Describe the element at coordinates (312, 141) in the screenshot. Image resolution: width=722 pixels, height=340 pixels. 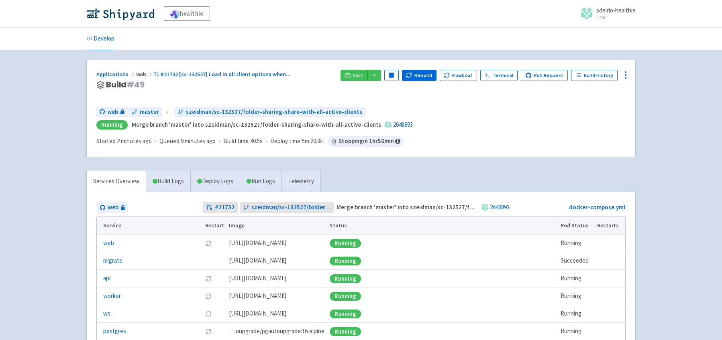
I see `span: 5m 20.9s` at that location.